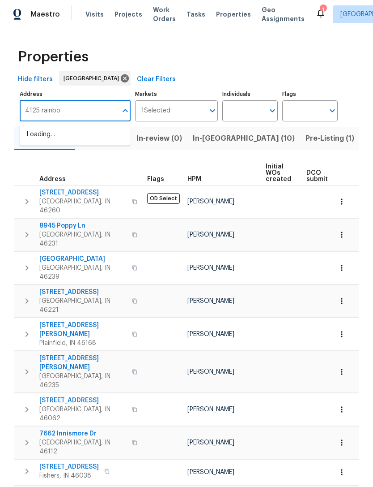  Describe the element at coordinates (52, 179) in the screenshot. I see `span: Address` at that location.